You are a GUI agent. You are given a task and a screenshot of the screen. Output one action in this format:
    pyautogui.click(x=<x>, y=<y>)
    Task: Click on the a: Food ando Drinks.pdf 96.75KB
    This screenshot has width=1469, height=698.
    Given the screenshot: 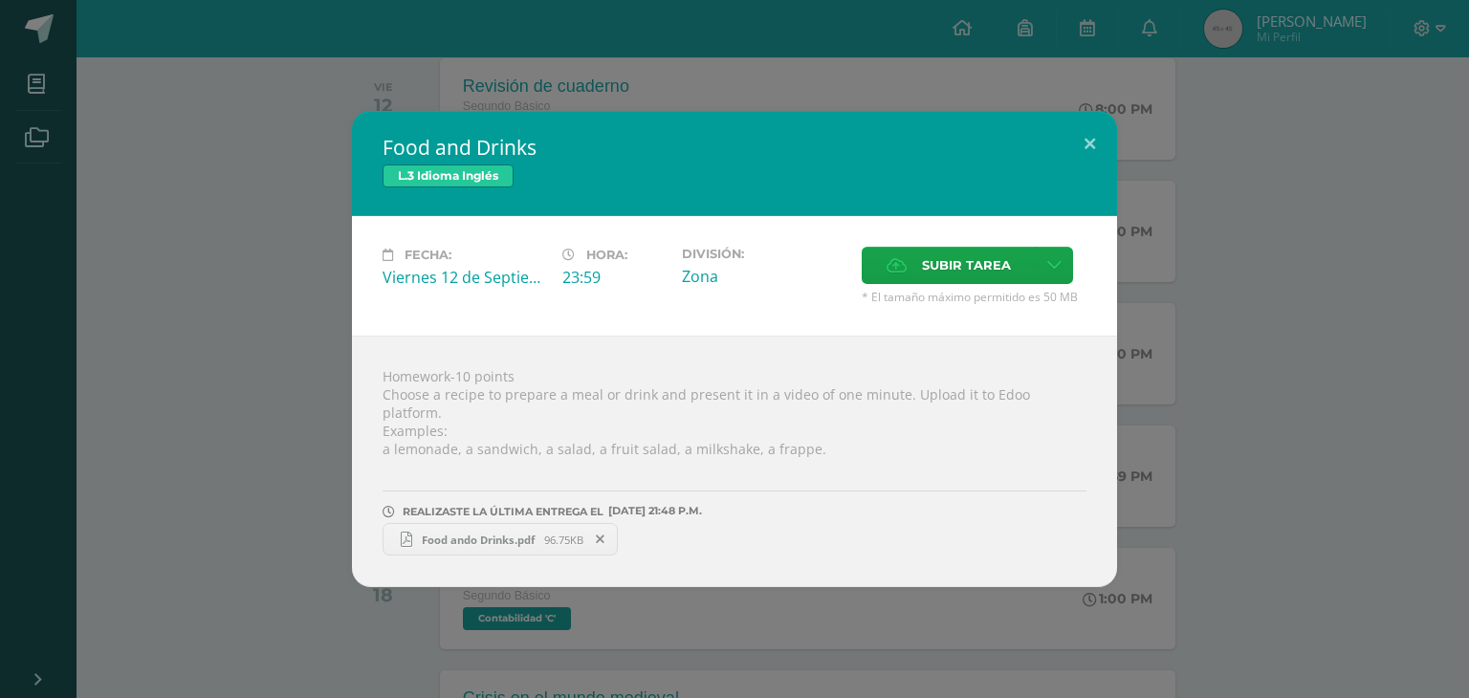 What is the action you would take?
    pyautogui.click(x=500, y=540)
    